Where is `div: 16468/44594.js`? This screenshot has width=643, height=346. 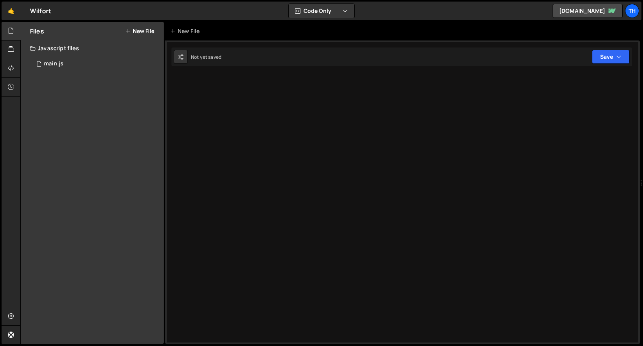
div: 16468/44594.js is located at coordinates (97, 64).